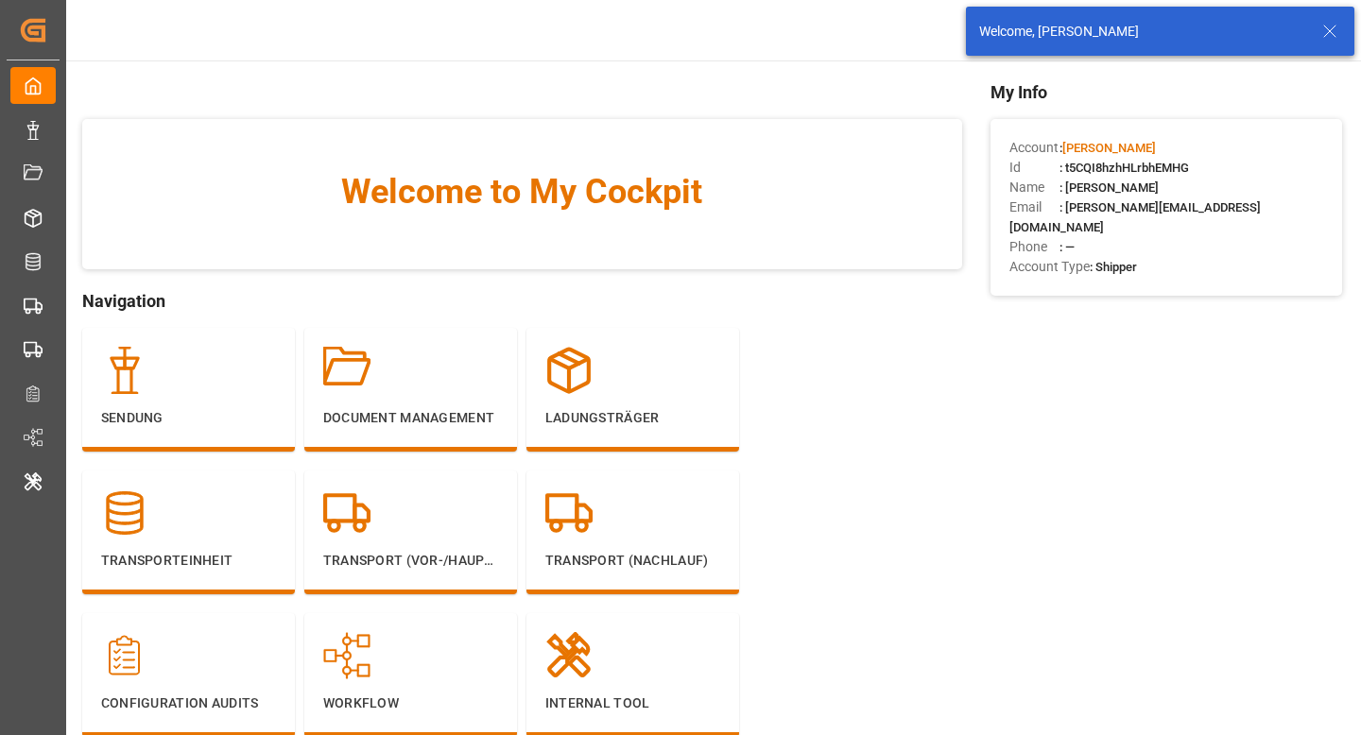 The height and width of the screenshot is (735, 1361). Describe the element at coordinates (1034, 167) in the screenshot. I see `span: Id` at that location.